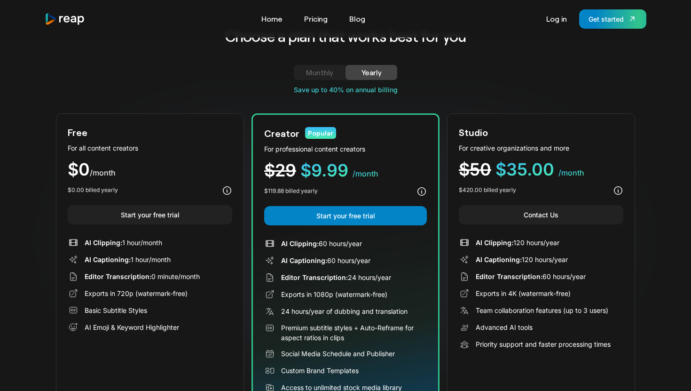 The height and width of the screenshot is (391, 691). What do you see at coordinates (541, 214) in the screenshot?
I see `a: Contact Us` at bounding box center [541, 214].